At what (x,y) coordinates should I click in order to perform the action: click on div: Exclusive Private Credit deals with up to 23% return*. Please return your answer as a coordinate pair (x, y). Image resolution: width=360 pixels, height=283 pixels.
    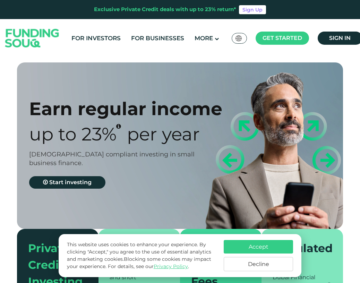
    Looking at the image, I should click on (165, 9).